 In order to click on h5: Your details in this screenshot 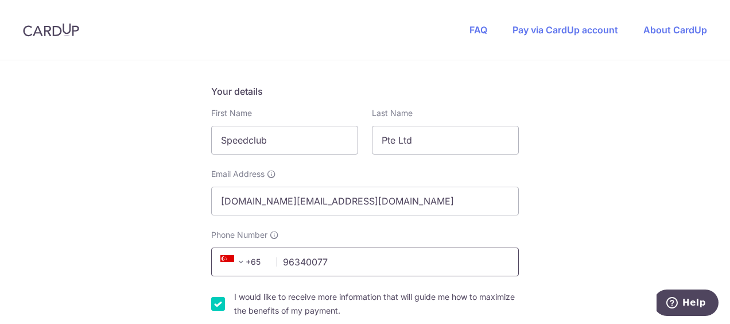, I will do `click(365, 91)`.